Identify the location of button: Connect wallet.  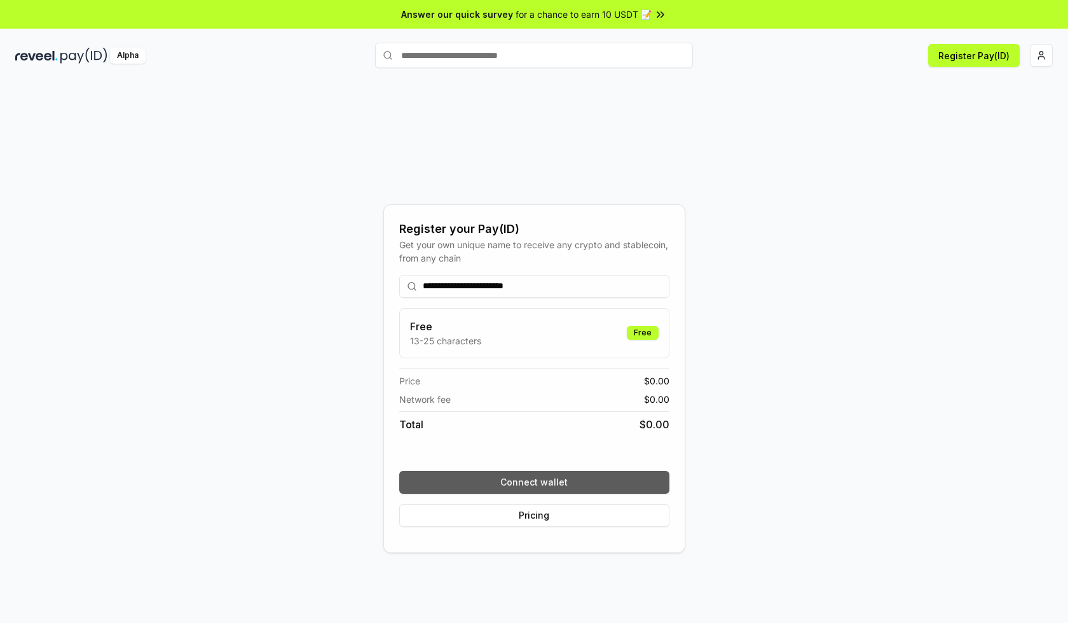
(534, 482).